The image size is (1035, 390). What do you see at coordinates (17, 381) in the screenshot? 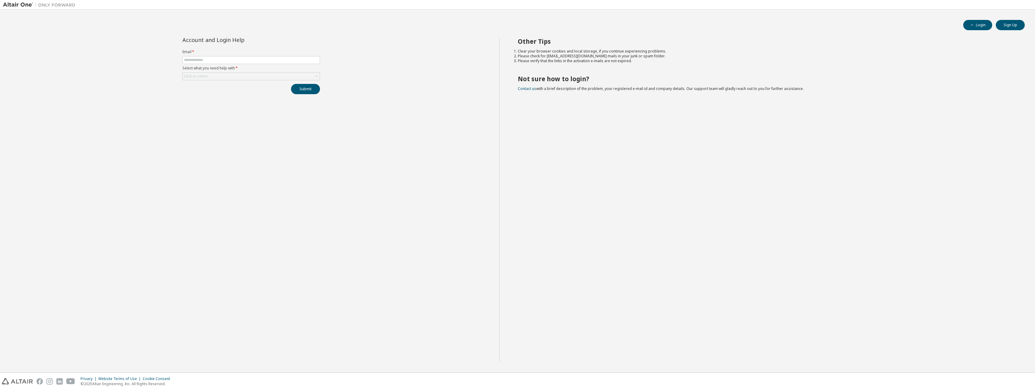
I see `img: altair_logo.svg` at bounding box center [17, 381].